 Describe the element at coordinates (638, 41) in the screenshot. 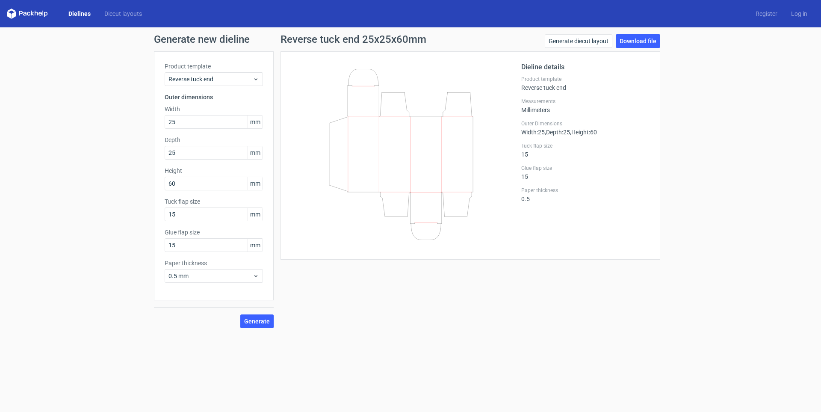

I see `a: Download file` at that location.